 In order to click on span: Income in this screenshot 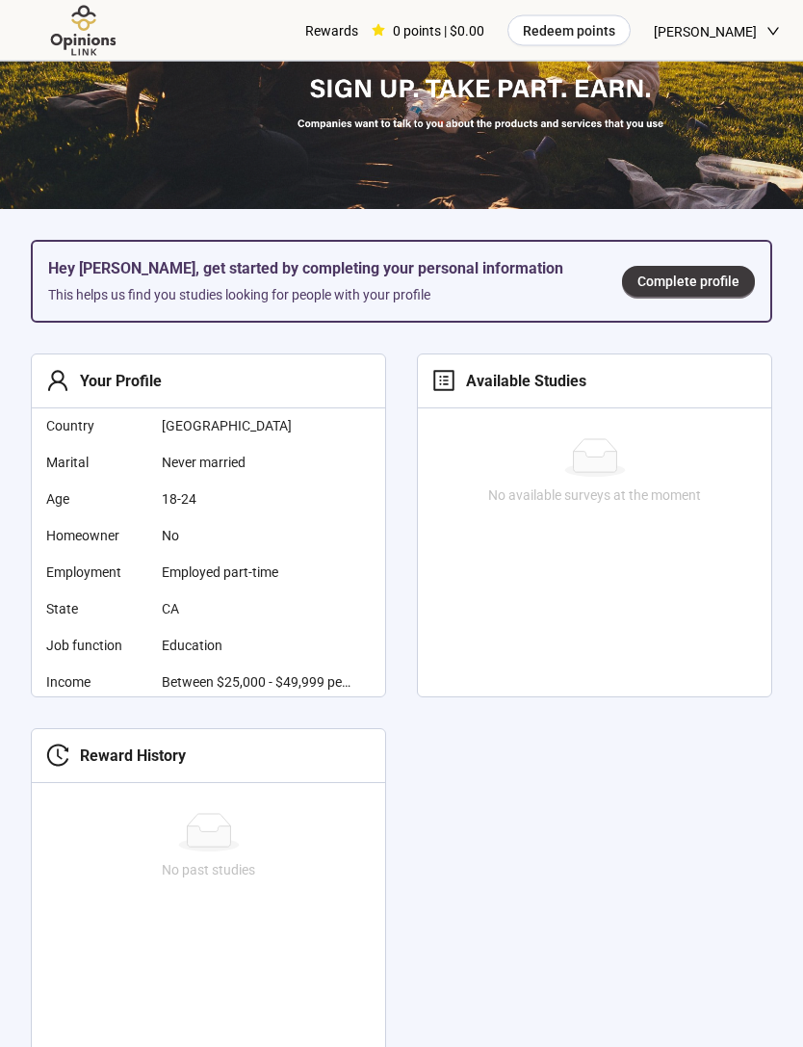, I will do `click(96, 683)`.